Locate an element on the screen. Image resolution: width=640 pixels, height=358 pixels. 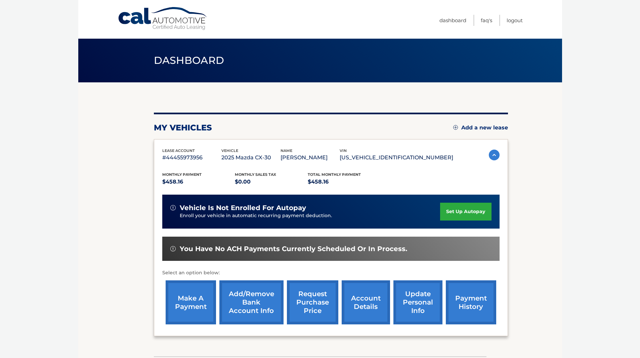
span: Total Monthly Payment is located at coordinates (334, 174).